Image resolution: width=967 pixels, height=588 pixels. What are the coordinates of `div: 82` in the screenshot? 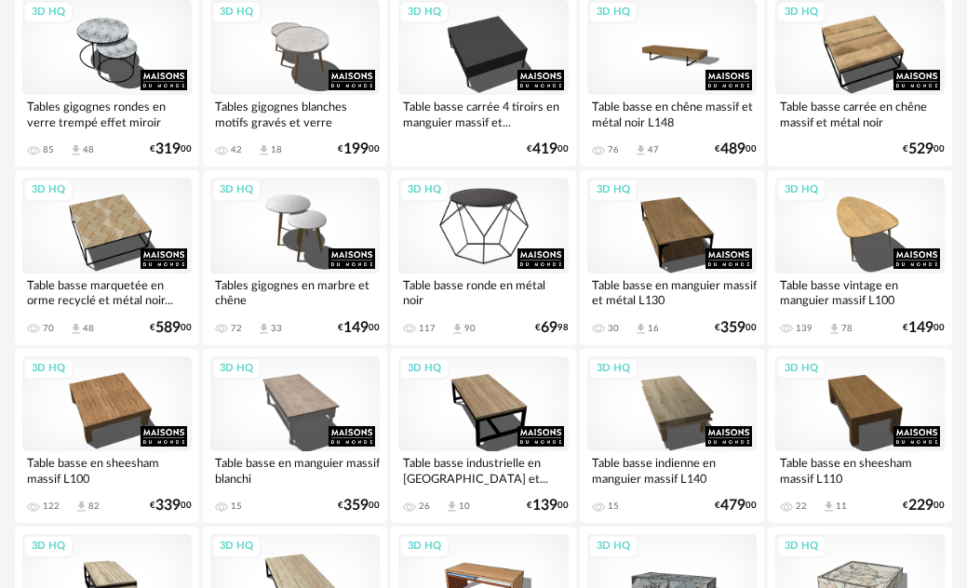 It's located at (94, 506).